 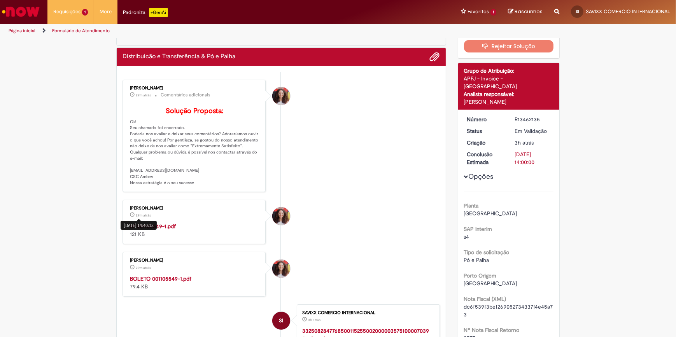 What do you see at coordinates (524, 143) in the screenshot?
I see `time: 29/08/2025 12:13:46` at bounding box center [524, 143].